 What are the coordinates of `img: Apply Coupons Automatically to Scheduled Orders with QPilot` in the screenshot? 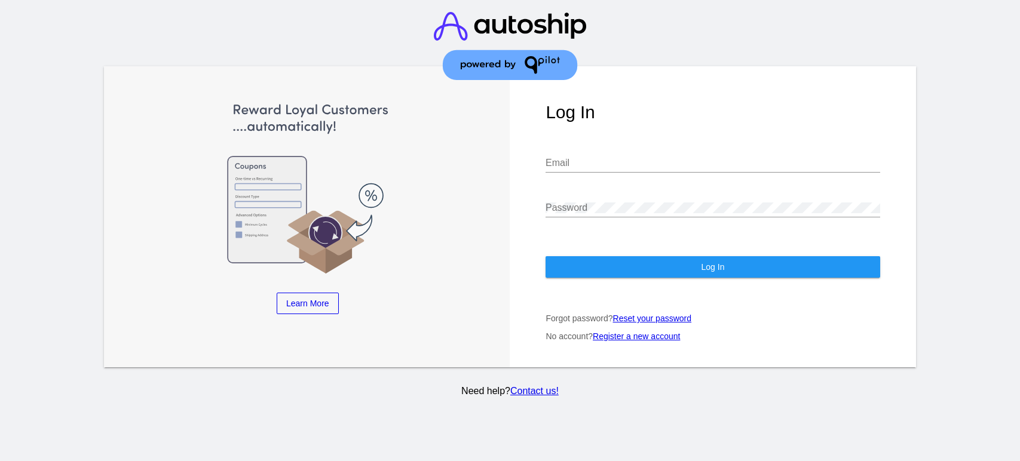 It's located at (307, 189).